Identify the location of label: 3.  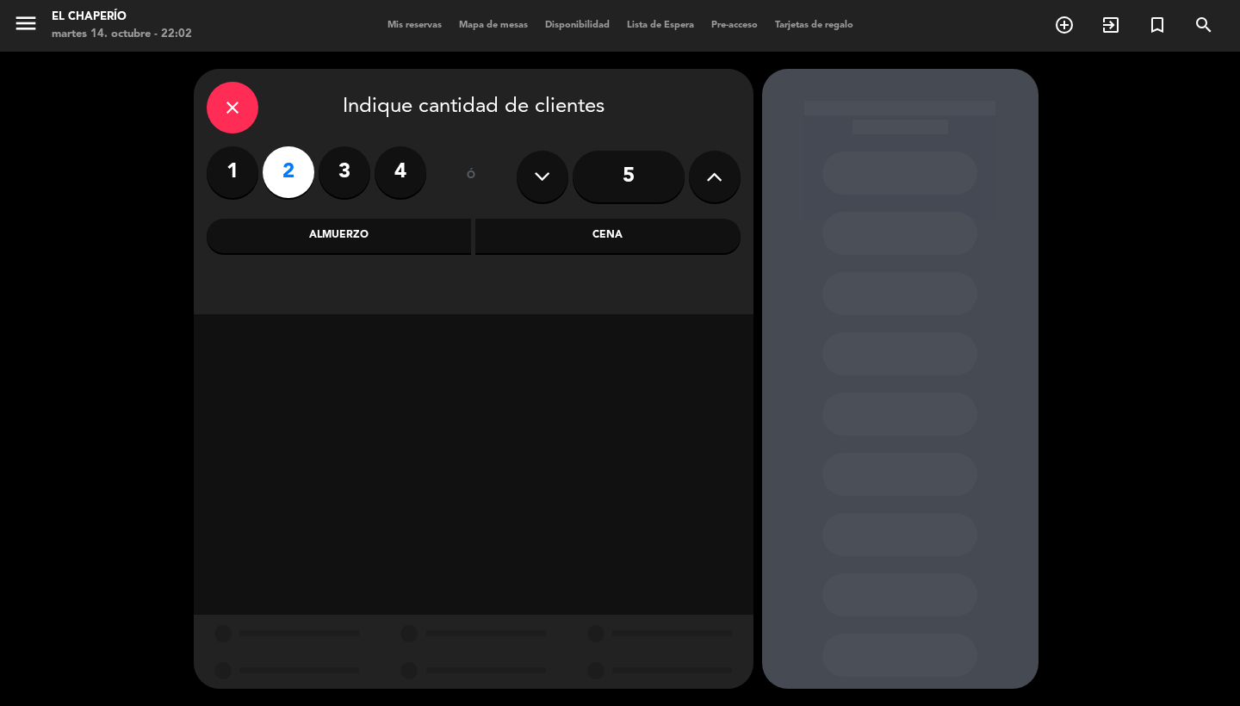
(344, 172).